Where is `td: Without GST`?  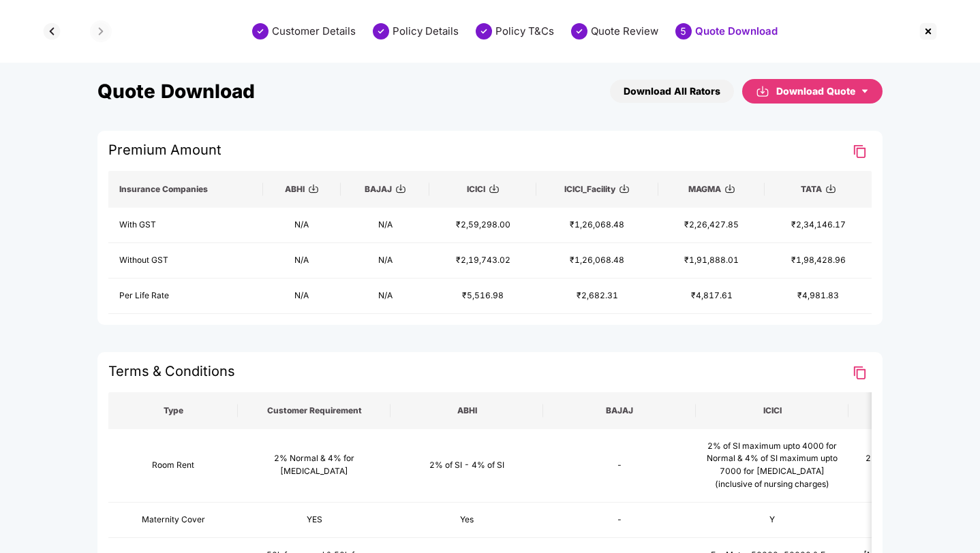 td: Without GST is located at coordinates (185, 261).